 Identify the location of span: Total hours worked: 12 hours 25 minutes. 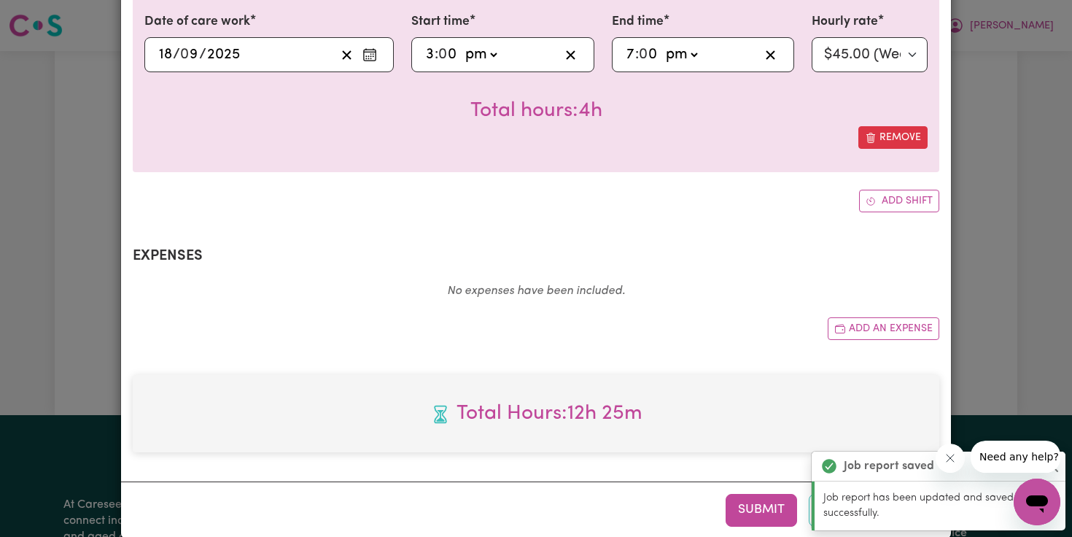
(536, 413).